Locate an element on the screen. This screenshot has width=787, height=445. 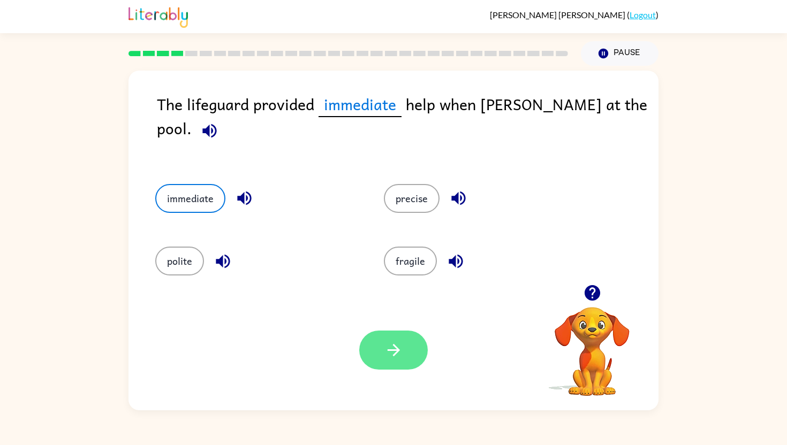
video: Your browser must support playing .mp4 files to use Literably. Please try using another browser. is located at coordinates (592, 344).